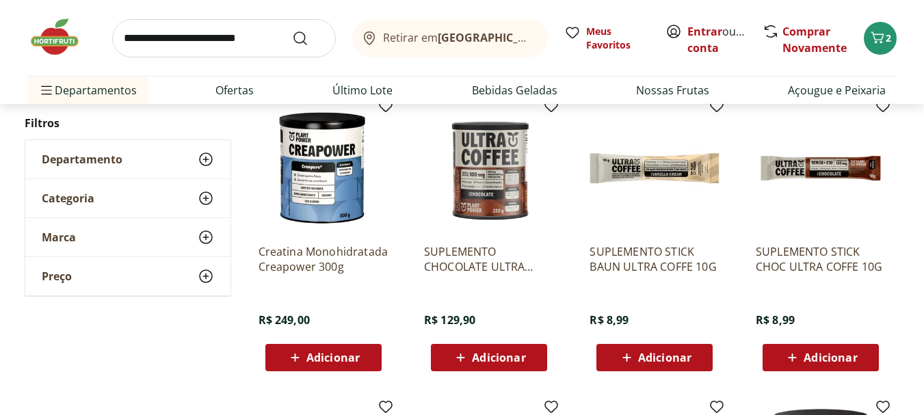 Image resolution: width=924 pixels, height=415 pixels. I want to click on span: Categoria, so click(68, 198).